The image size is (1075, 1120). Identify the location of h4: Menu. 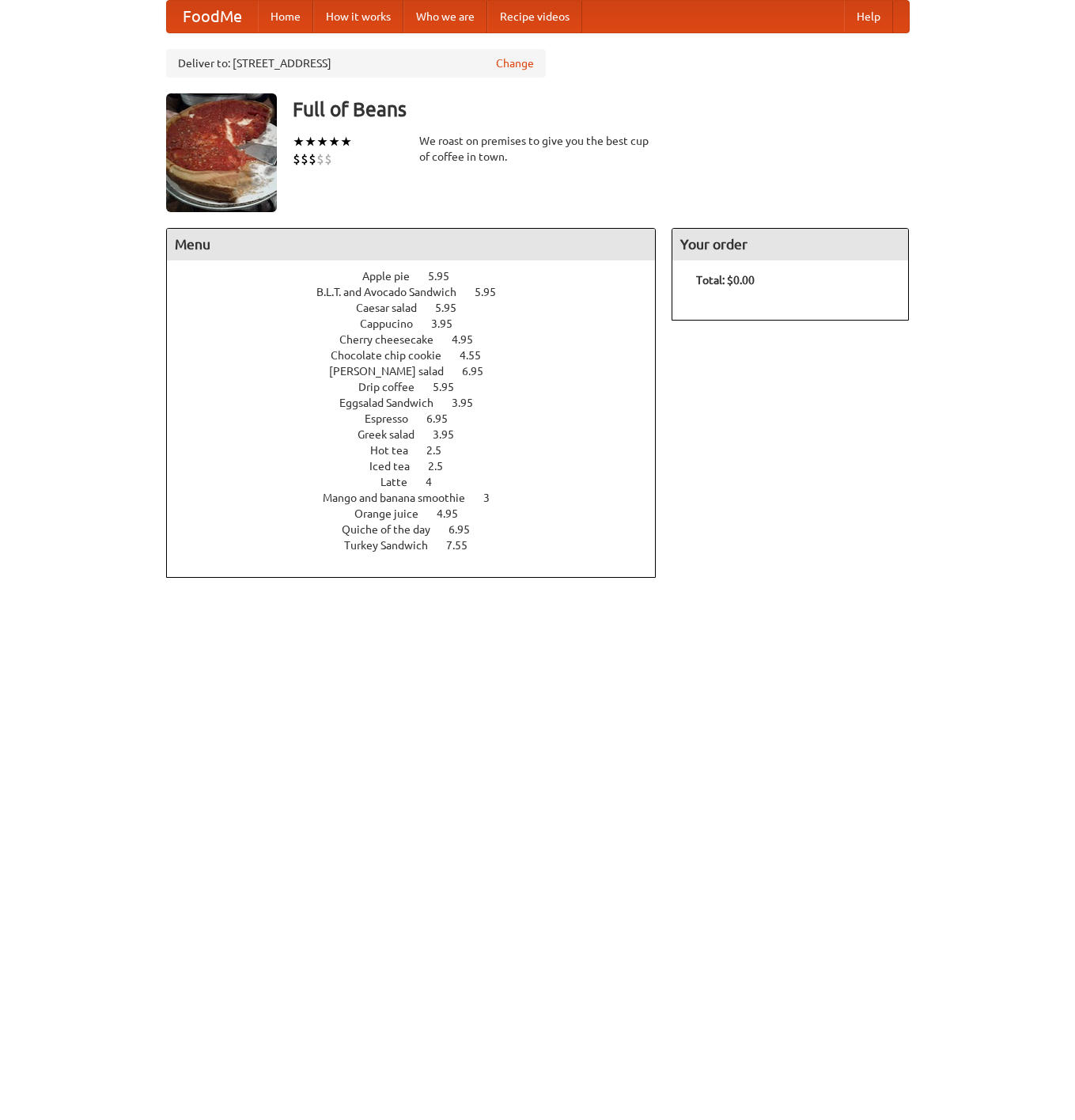
(412, 245).